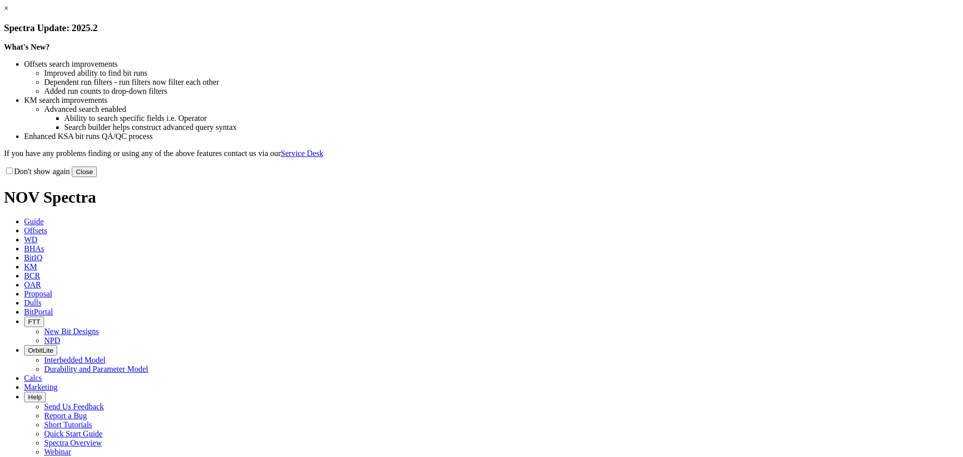 The width and height of the screenshot is (963, 457). What do you see at coordinates (481, 28) in the screenshot?
I see `h3: Spectra Update: 2025.2` at bounding box center [481, 28].